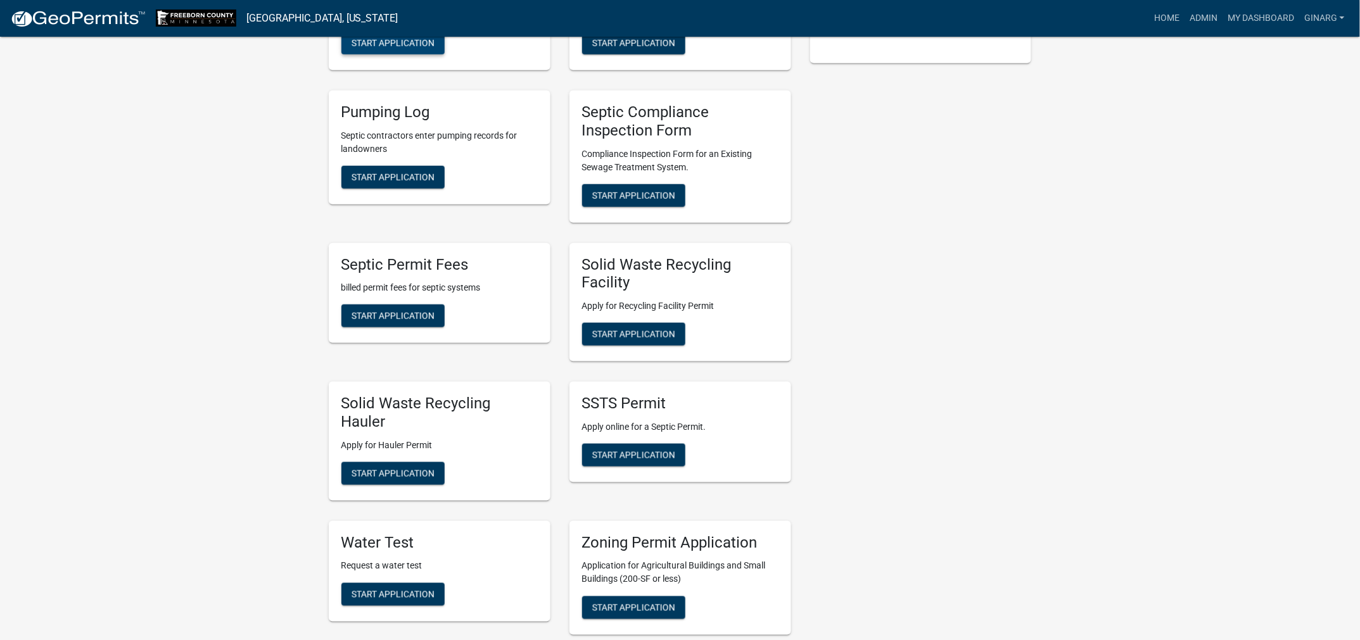 The width and height of the screenshot is (1360, 640). What do you see at coordinates (1324, 18) in the screenshot?
I see `a: ginarg` at bounding box center [1324, 18].